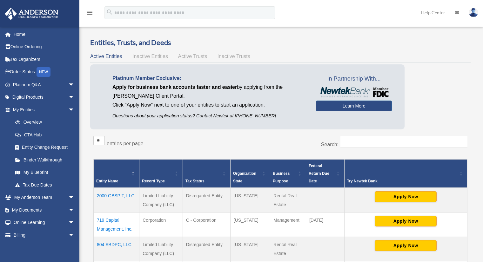 This screenshot has width=483, height=262. I want to click on a: My Documentsarrow_drop_down, so click(44, 210).